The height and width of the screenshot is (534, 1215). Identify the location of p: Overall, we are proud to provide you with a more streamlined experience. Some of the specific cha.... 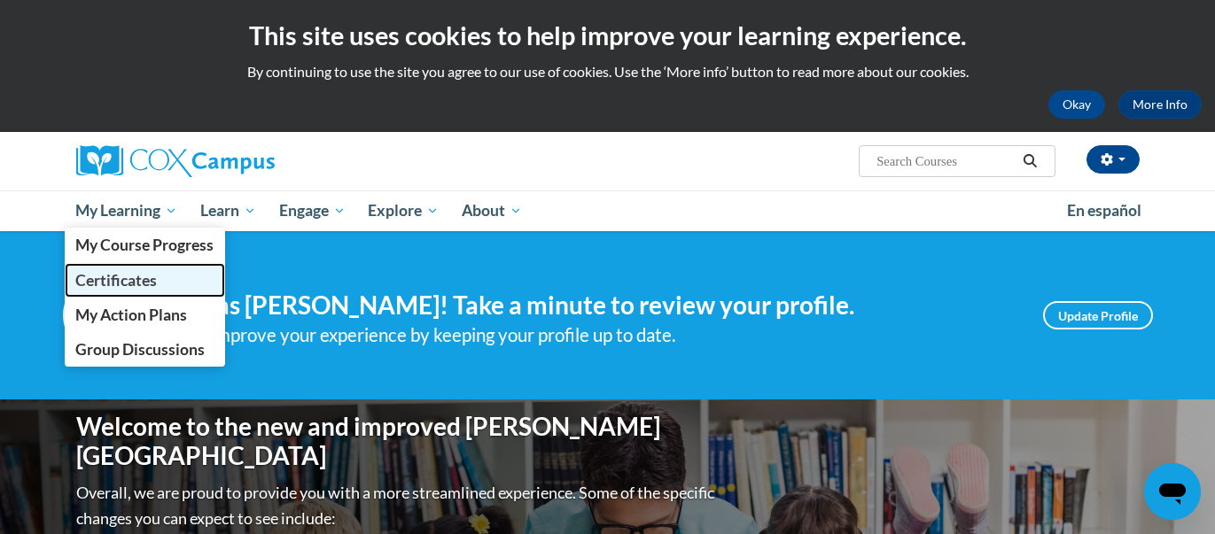
(397, 506).